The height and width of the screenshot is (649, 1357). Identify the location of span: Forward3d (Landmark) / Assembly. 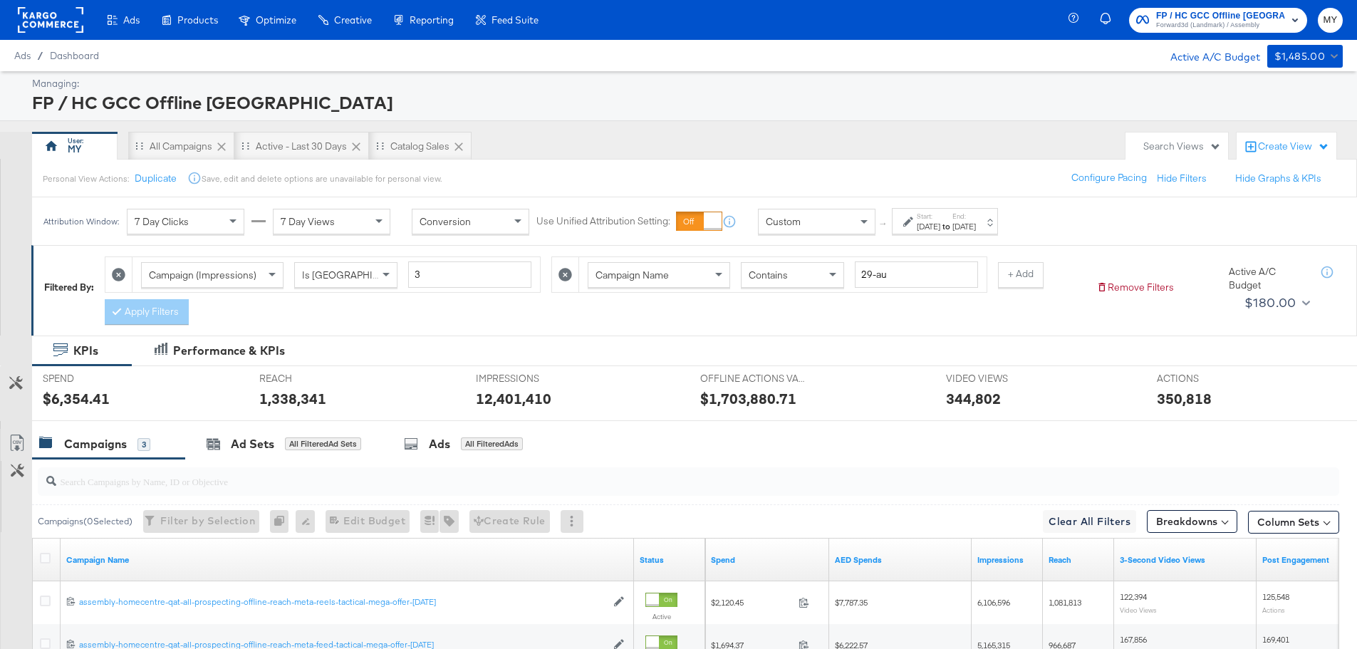
(1221, 26).